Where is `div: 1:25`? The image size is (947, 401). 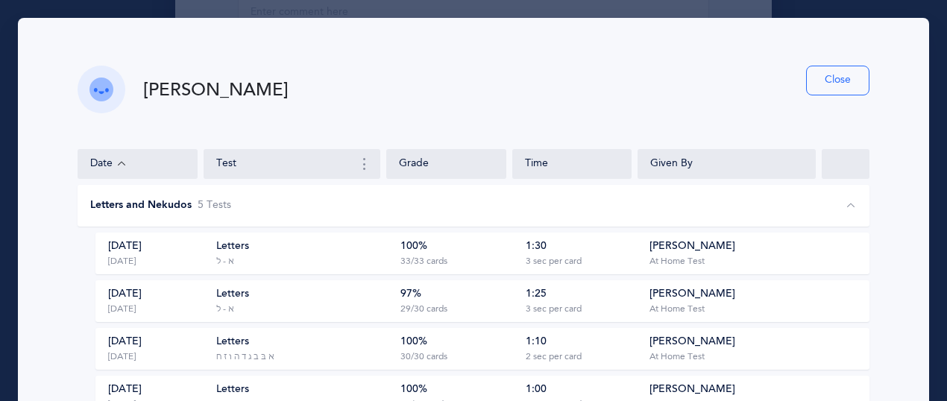 div: 1:25 is located at coordinates (536, 295).